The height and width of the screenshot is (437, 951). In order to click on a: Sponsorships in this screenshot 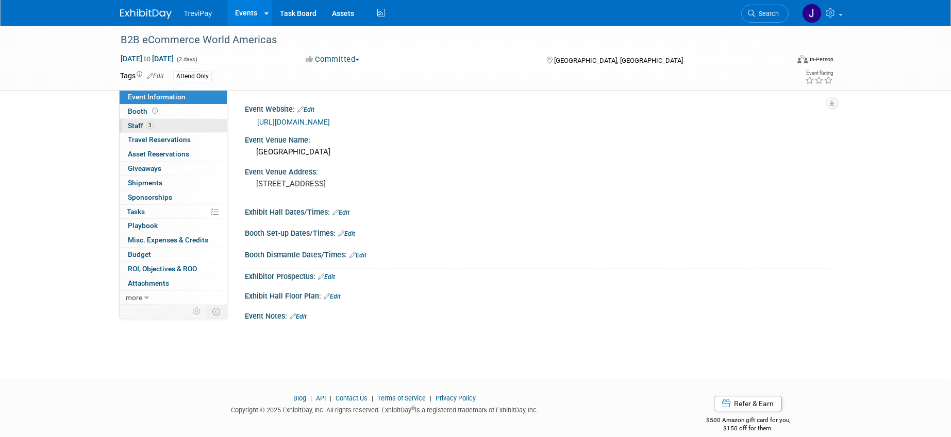, I will do `click(173, 197)`.